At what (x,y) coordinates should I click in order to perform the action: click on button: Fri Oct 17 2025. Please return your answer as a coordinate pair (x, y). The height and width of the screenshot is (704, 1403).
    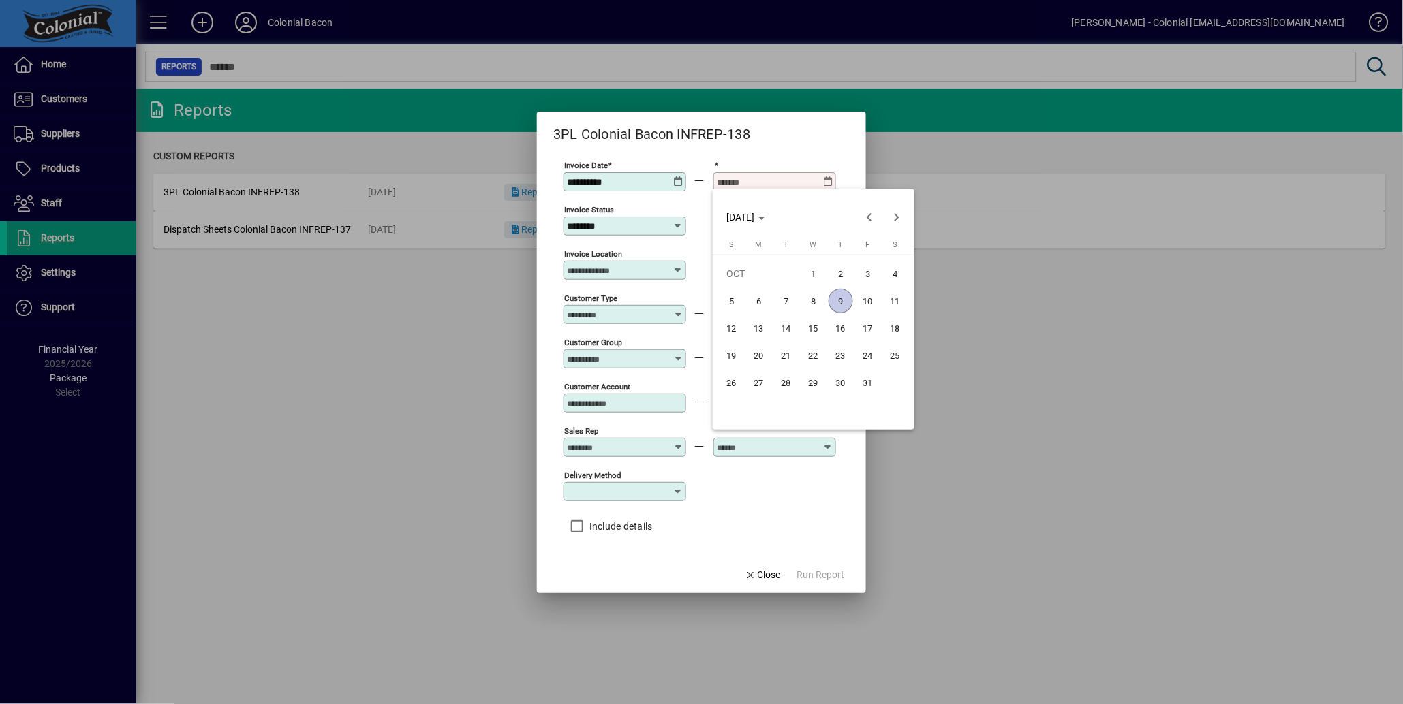
    Looking at the image, I should click on (868, 328).